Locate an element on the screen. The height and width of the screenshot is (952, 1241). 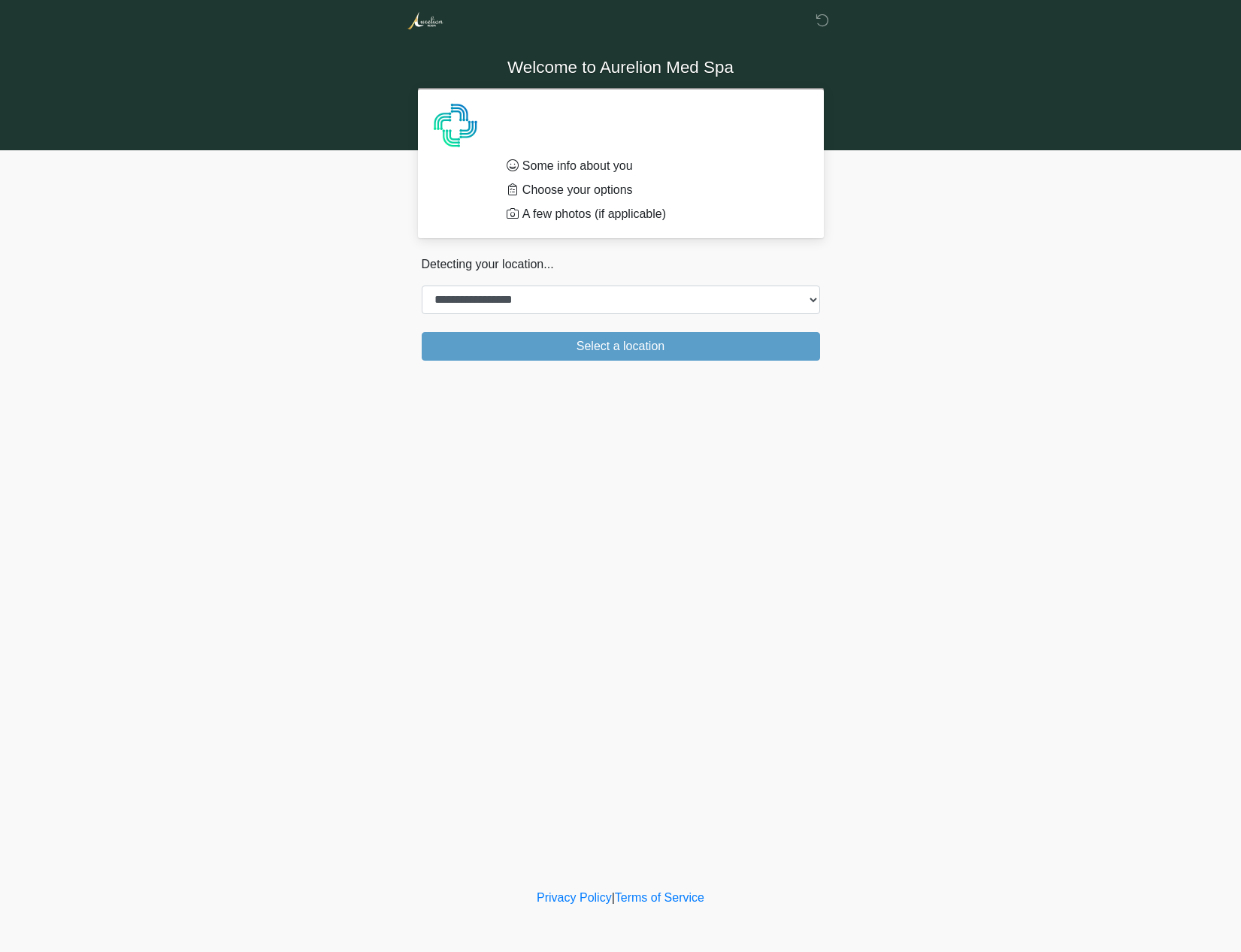
img: Aurelion Med Spa Logo is located at coordinates (425, 20).